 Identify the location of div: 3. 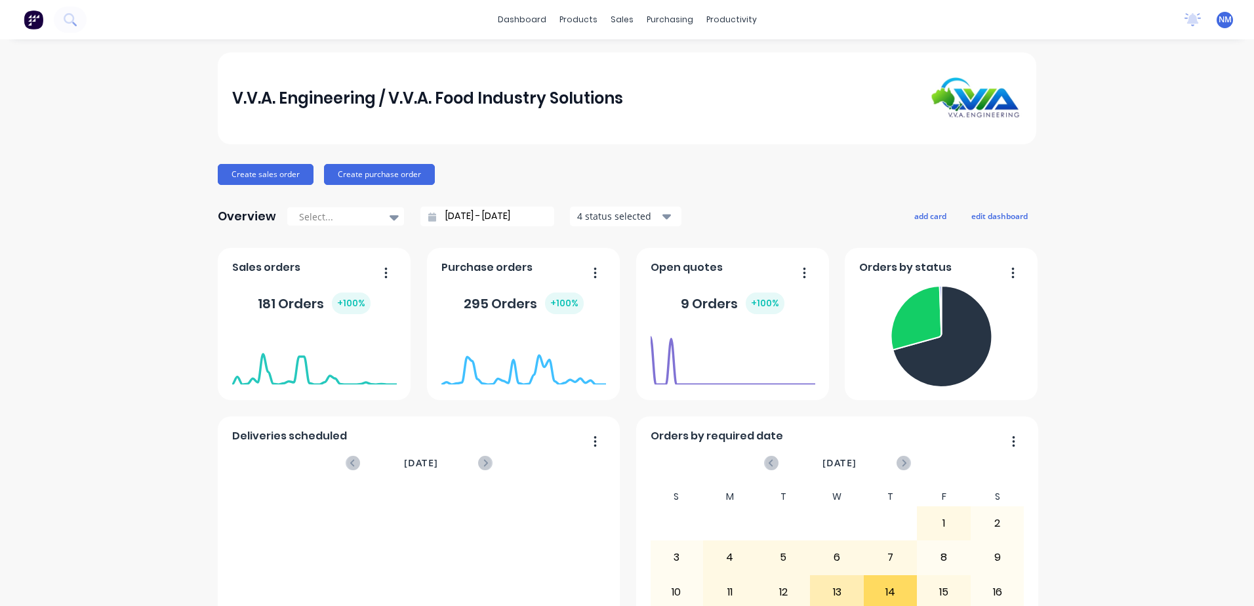
(677, 558).